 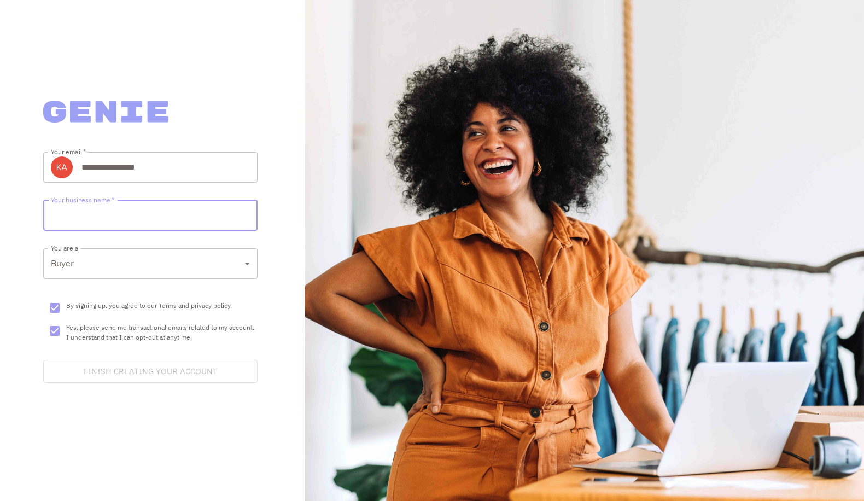 I want to click on p: By signing up, you agree to our Terms and privacy policy., so click(x=149, y=306).